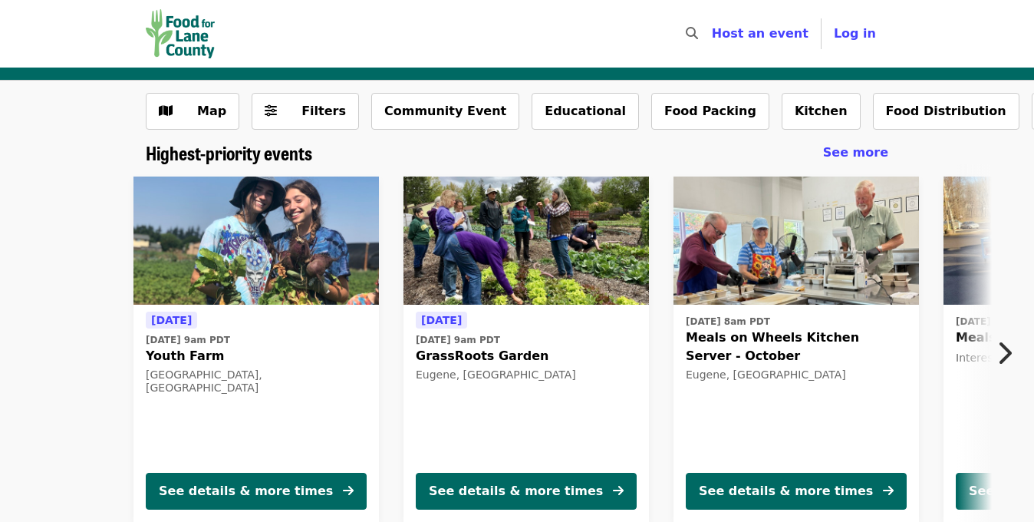 This screenshot has width=1034, height=522. What do you see at coordinates (229, 152) in the screenshot?
I see `span: Highest-priority events` at bounding box center [229, 152].